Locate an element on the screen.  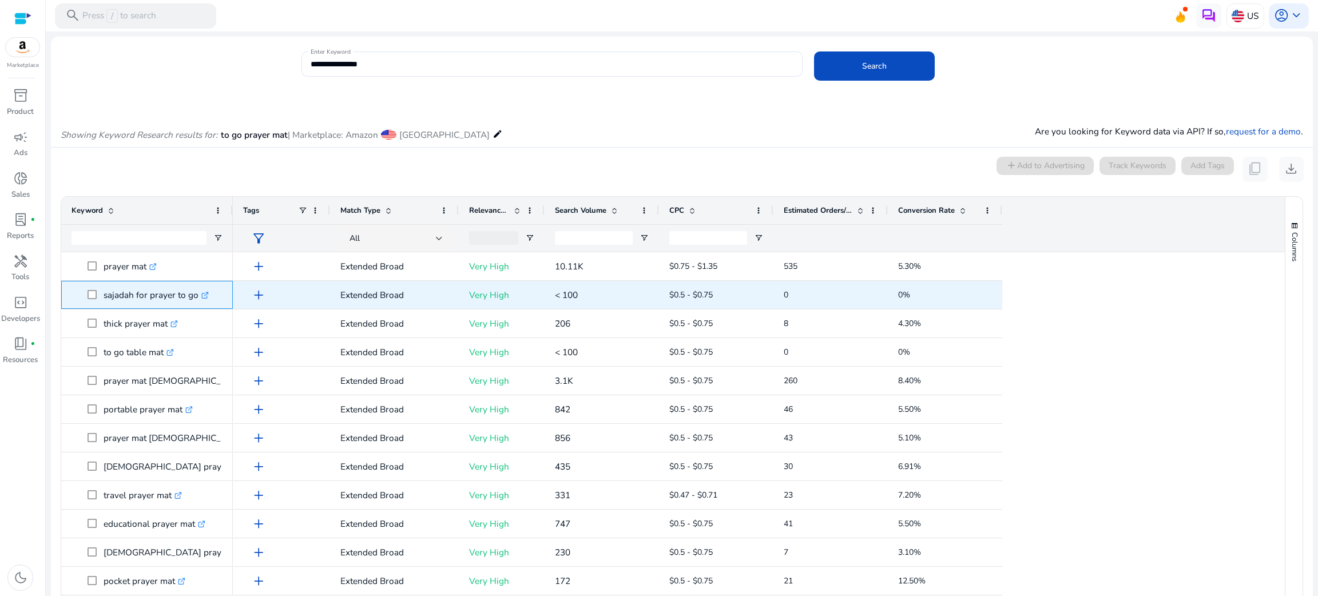
span: handyman is located at coordinates (21, 261).